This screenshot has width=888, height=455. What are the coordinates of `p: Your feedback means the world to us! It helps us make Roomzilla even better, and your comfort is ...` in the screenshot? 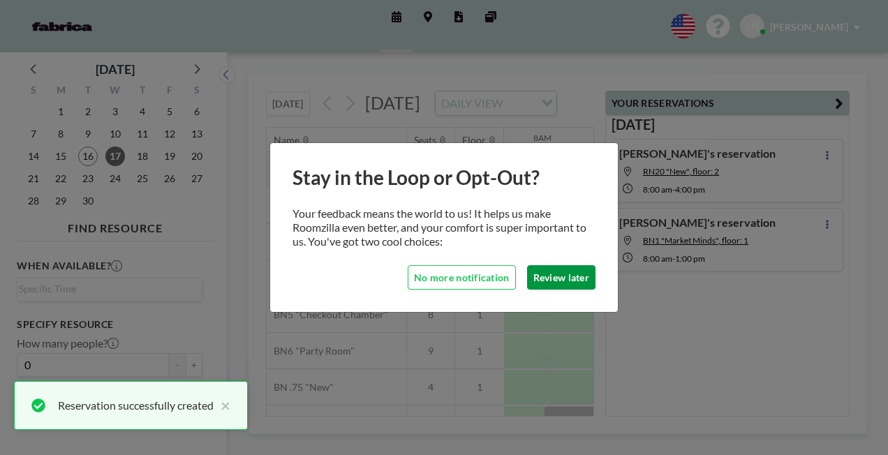 It's located at (444, 228).